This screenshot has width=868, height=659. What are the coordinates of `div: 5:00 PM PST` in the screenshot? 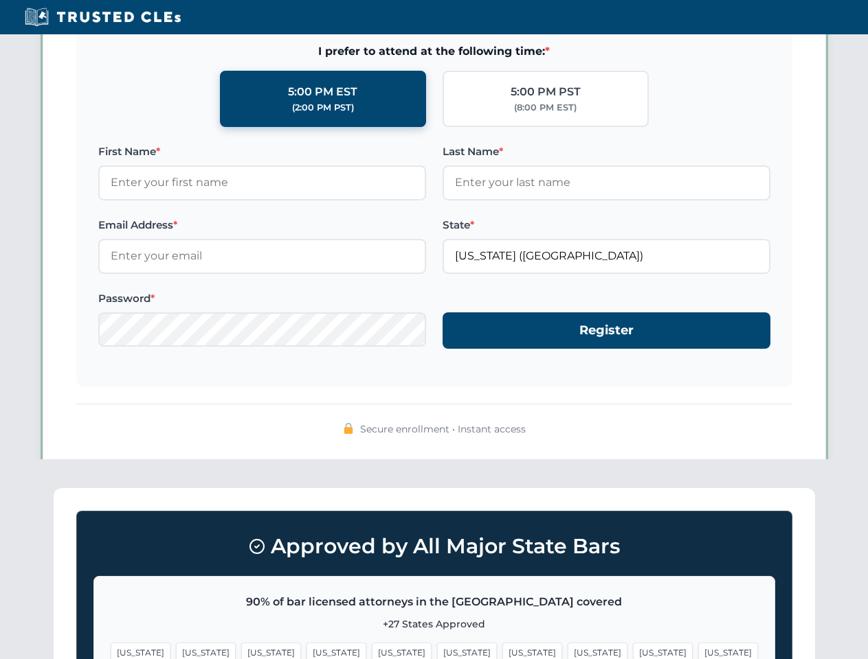 It's located at (545, 92).